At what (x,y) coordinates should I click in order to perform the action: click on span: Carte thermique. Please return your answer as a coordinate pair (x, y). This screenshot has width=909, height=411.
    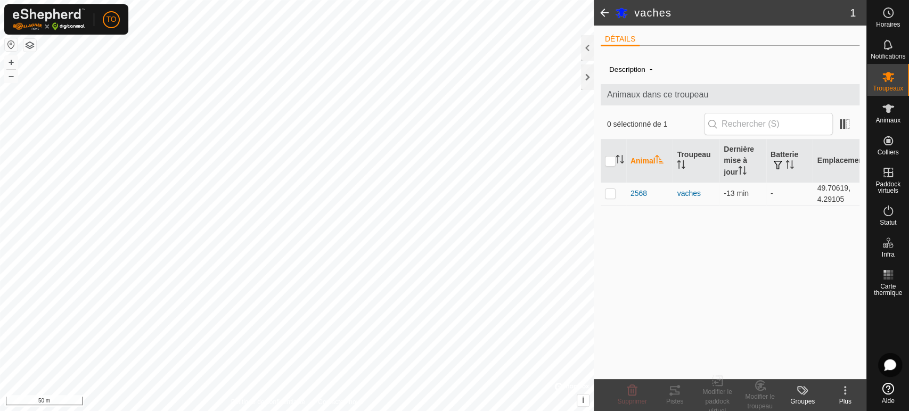
    Looking at the image, I should click on (887, 290).